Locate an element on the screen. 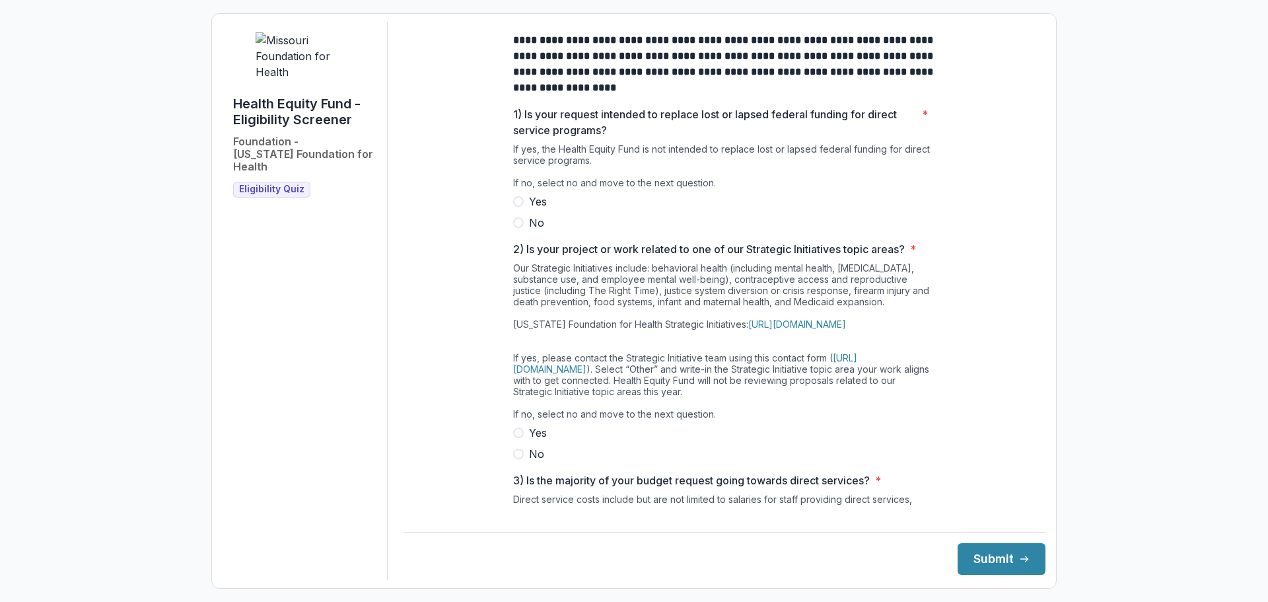 The height and width of the screenshot is (602, 1268). div: If yes, the Health Equity Fund is not intended to replace lost or lapsed federal funding for dire... is located at coordinates (724, 168).